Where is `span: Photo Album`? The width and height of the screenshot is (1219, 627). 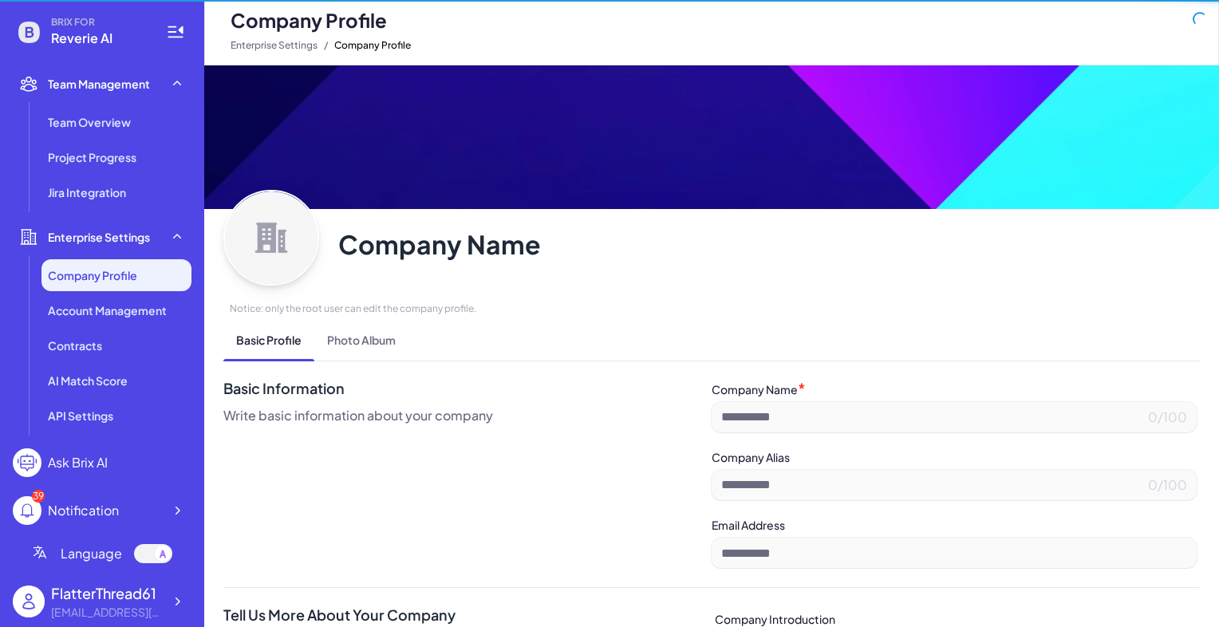
span: Photo Album is located at coordinates (361, 340).